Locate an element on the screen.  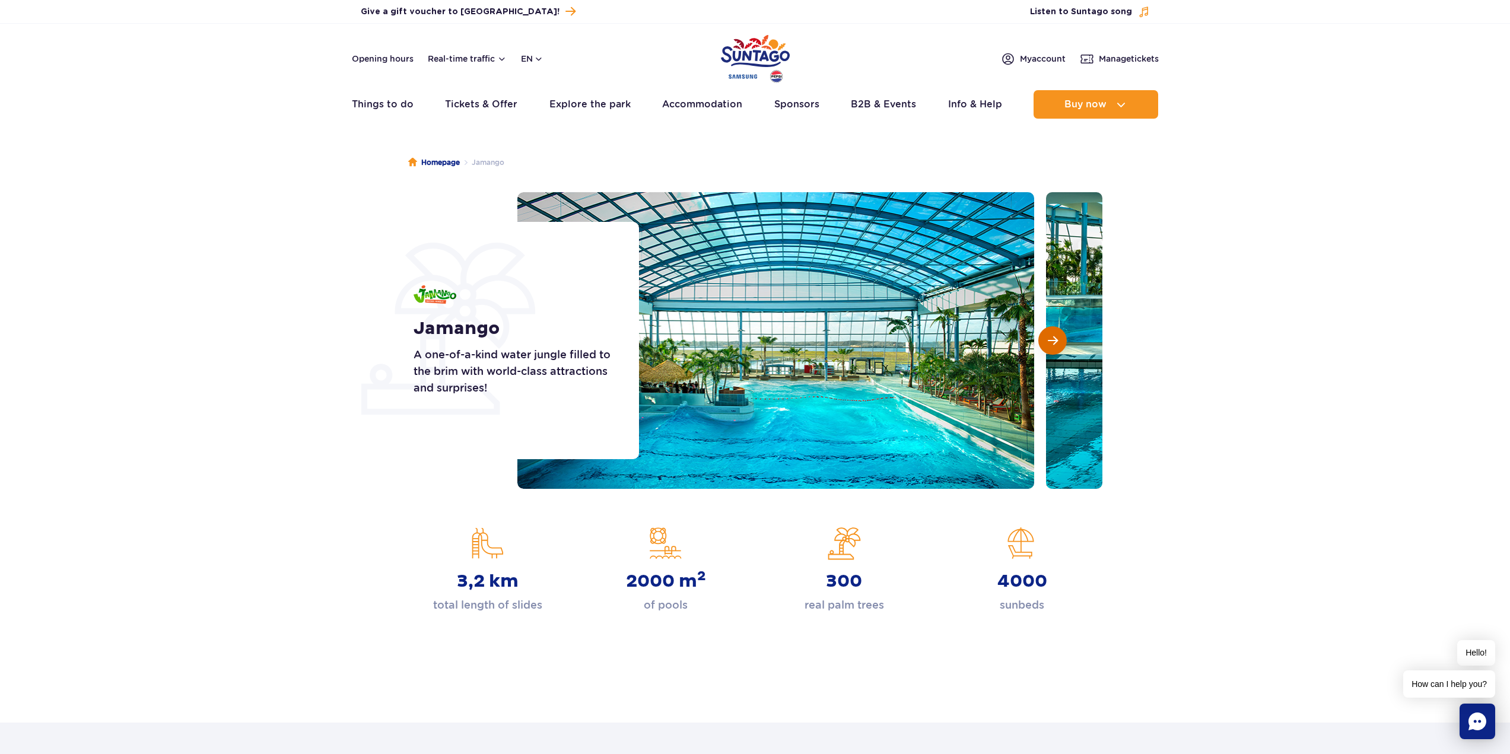
strong: 2000 m is located at coordinates (666, 581).